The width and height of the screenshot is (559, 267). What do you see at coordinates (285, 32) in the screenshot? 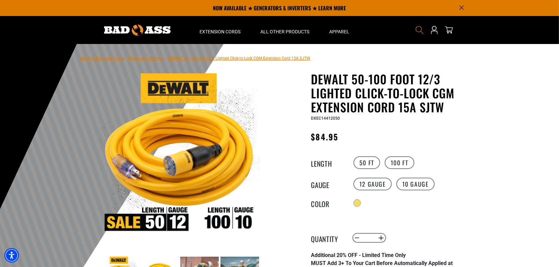
I see `span: All Other Products` at bounding box center [285, 32].